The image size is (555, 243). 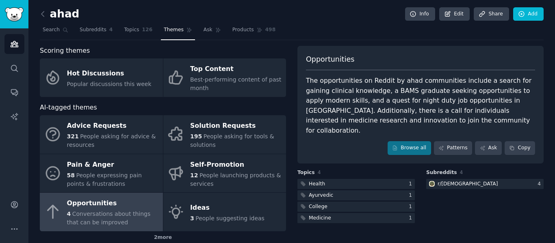 What do you see at coordinates (519, 148) in the screenshot?
I see `button: Copy` at bounding box center [519, 148].